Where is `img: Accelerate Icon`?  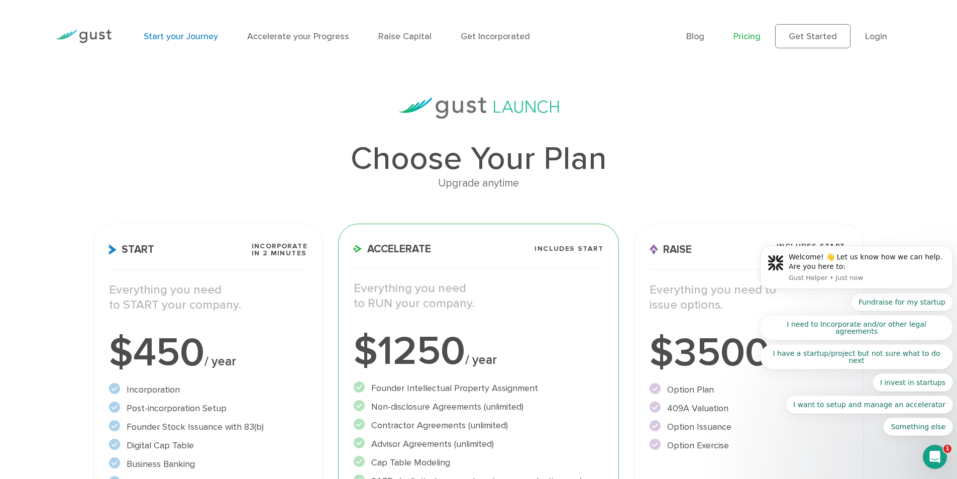
img: Accelerate Icon is located at coordinates (358, 249).